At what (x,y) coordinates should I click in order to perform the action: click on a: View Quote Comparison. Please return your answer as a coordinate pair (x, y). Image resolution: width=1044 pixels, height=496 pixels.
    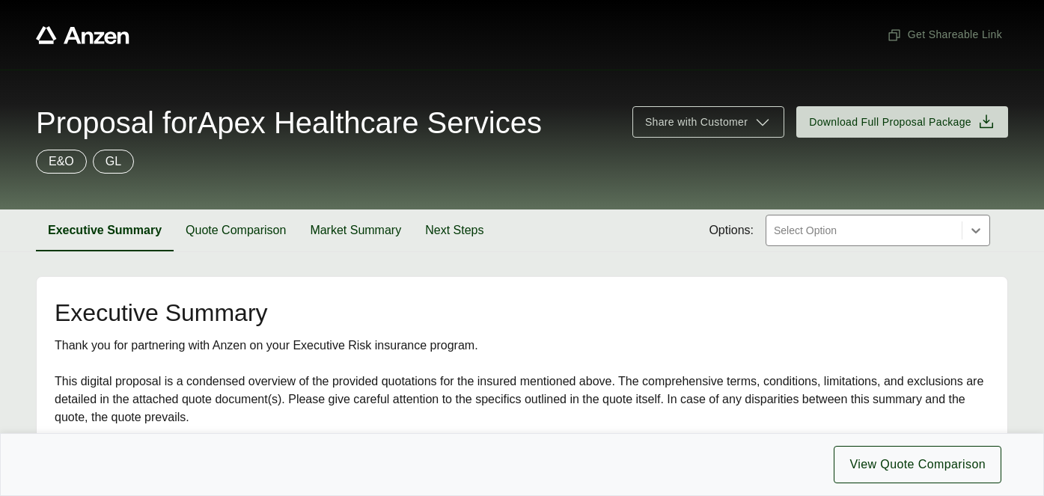
    Looking at the image, I should click on (918, 465).